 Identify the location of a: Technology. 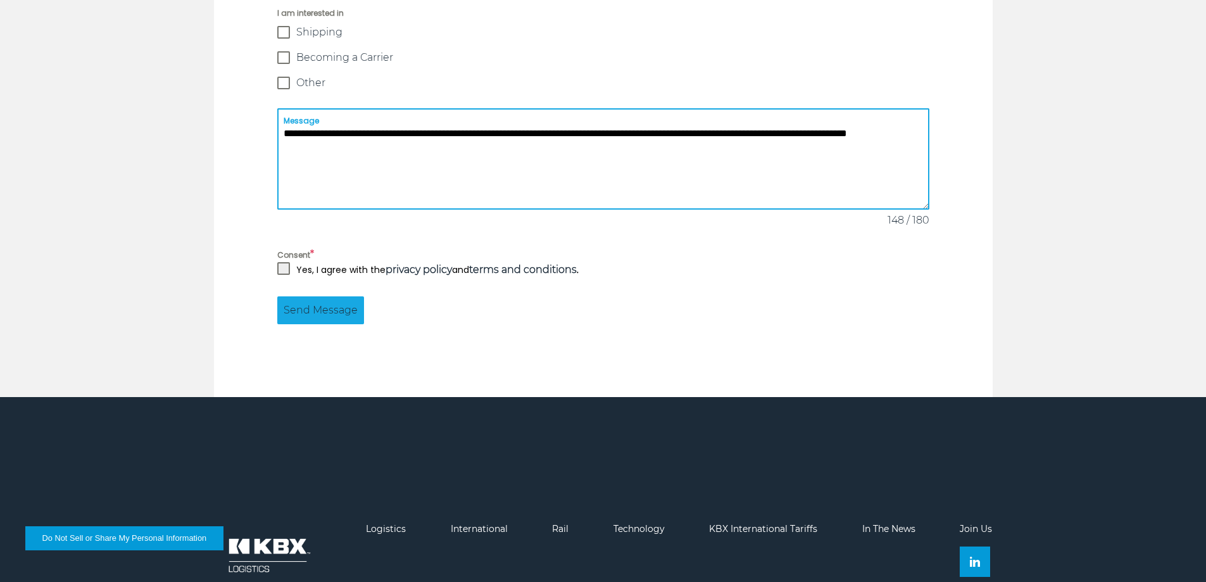
(639, 529).